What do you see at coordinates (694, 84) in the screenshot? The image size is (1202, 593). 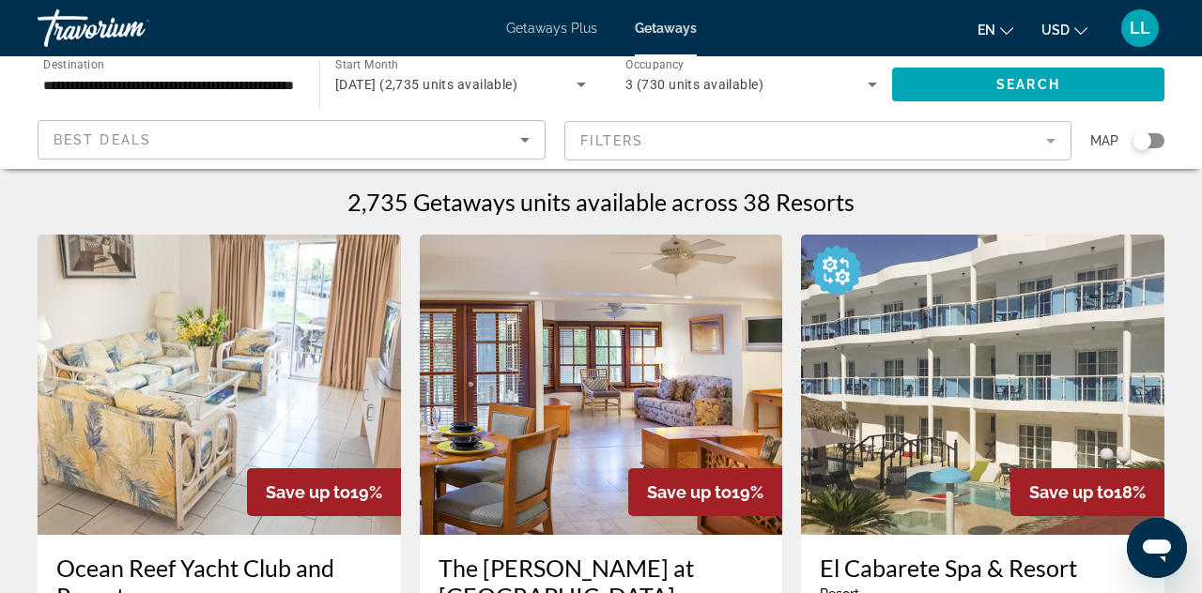 I see `span: 3 (730 units available)` at bounding box center [694, 84].